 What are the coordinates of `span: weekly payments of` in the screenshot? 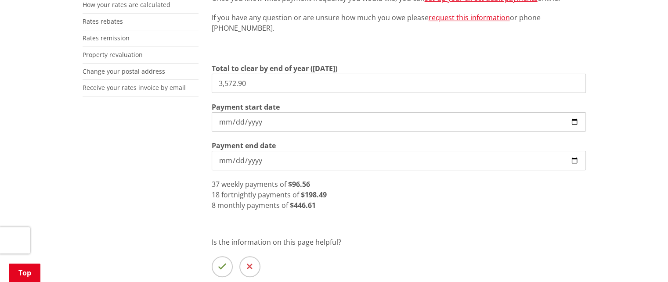 It's located at (254, 184).